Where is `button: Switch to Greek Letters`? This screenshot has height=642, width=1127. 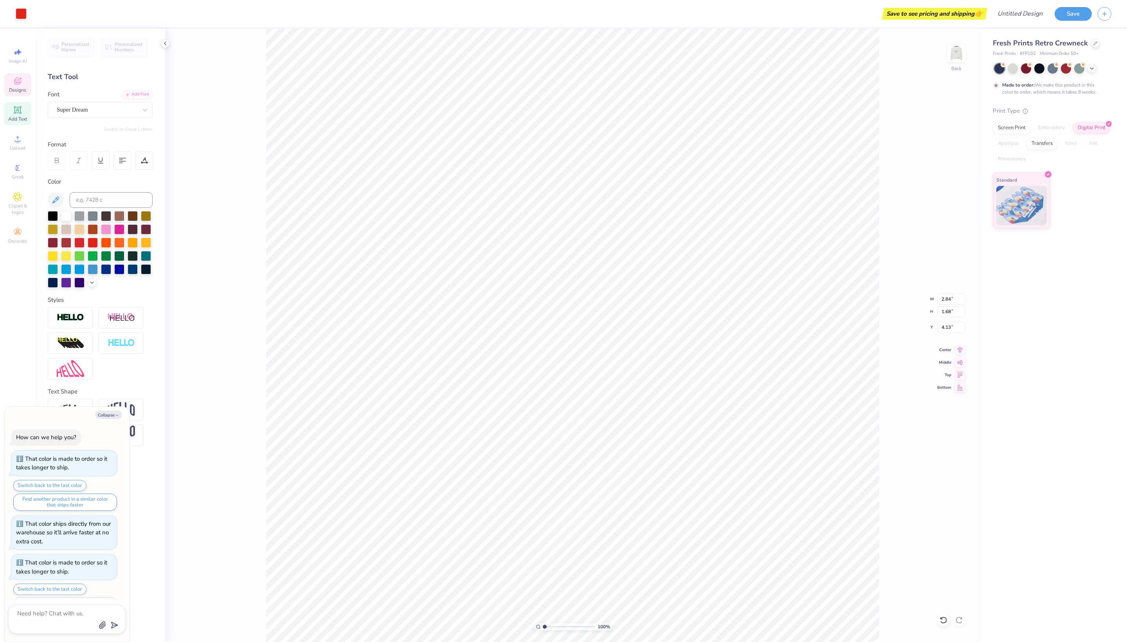
button: Switch to Greek Letters is located at coordinates (128, 129).